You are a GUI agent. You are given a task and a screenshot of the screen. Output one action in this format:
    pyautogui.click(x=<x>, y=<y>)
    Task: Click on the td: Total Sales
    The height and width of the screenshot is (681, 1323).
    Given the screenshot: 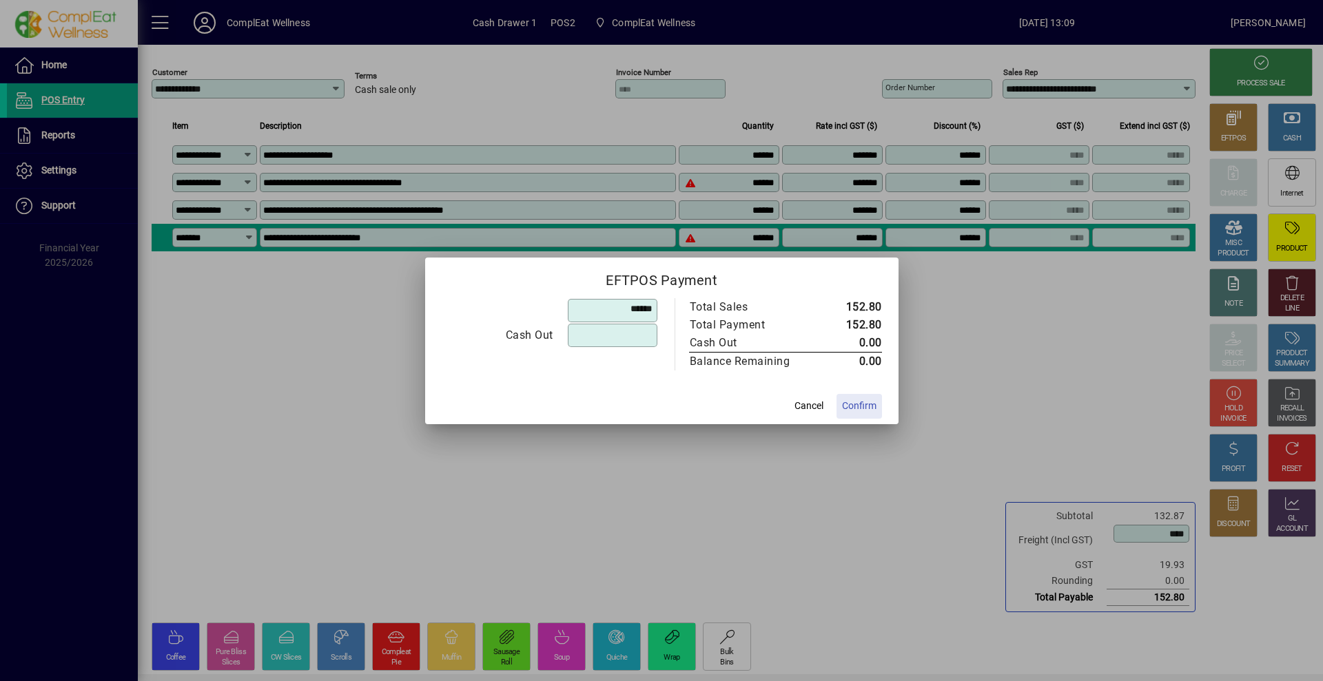 What is the action you would take?
    pyautogui.click(x=754, y=307)
    